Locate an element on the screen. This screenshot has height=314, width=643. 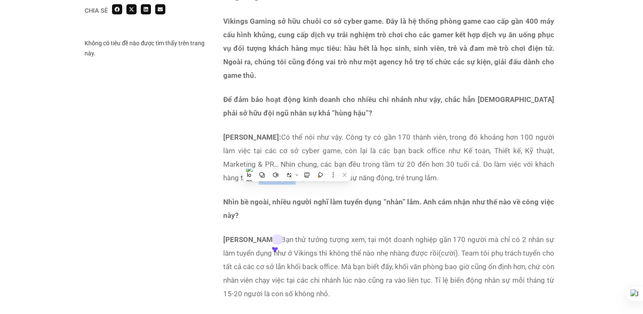
div: Không có tiêu đề nào được tìm thấy trên trang này. is located at coordinates (147, 48).